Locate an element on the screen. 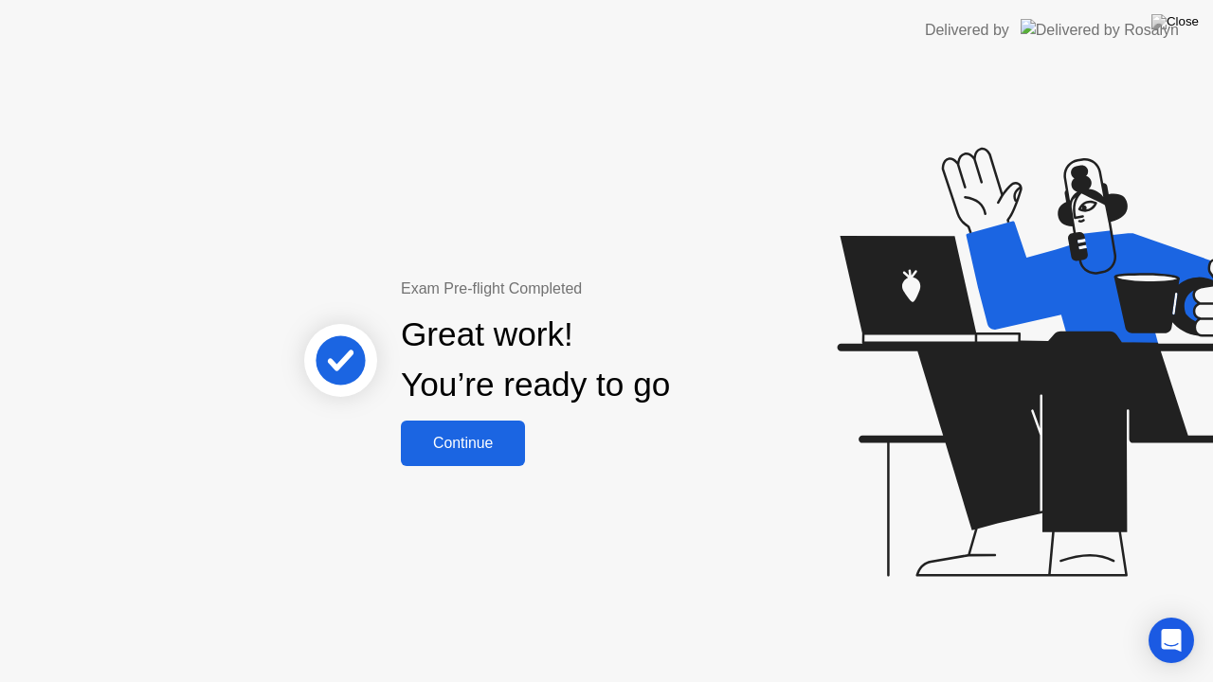  div: Open Intercom Messenger is located at coordinates (1171, 641).